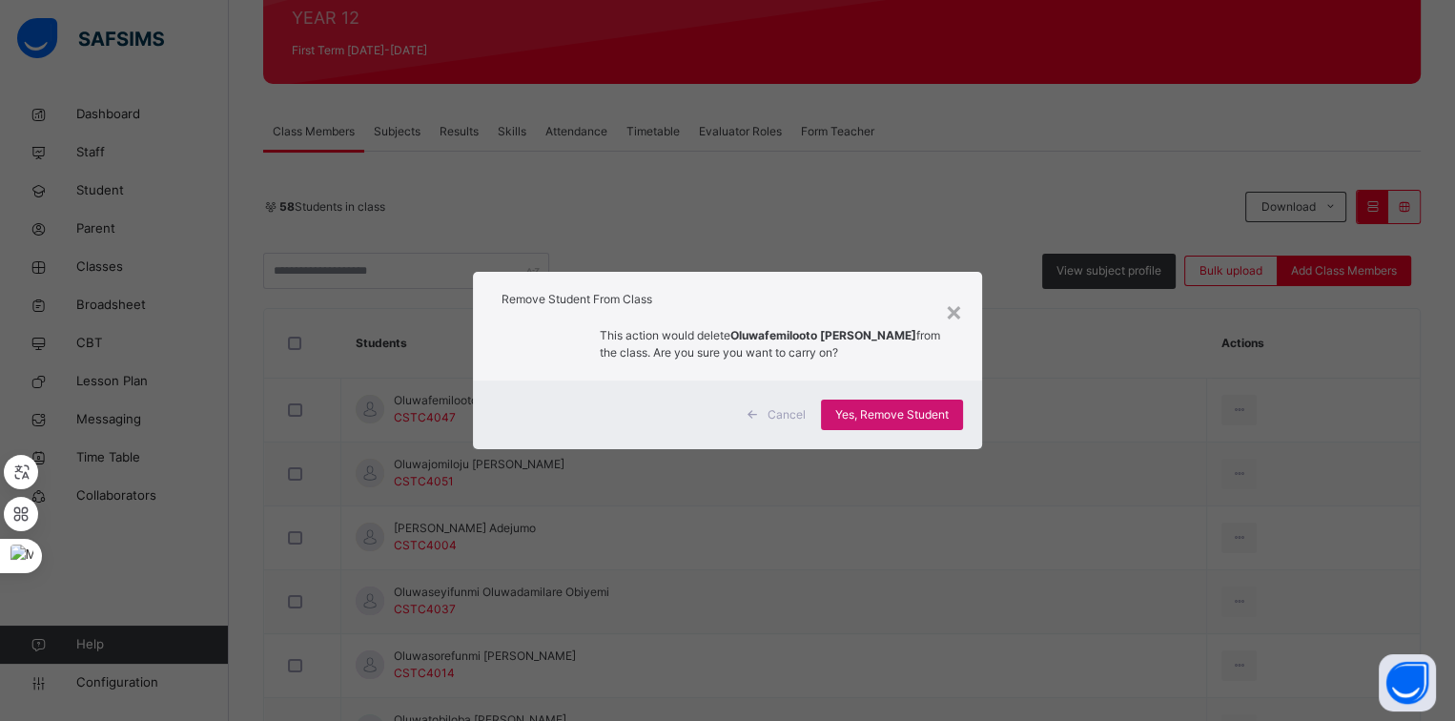  I want to click on span: Yes, Remove Student, so click(891, 415).